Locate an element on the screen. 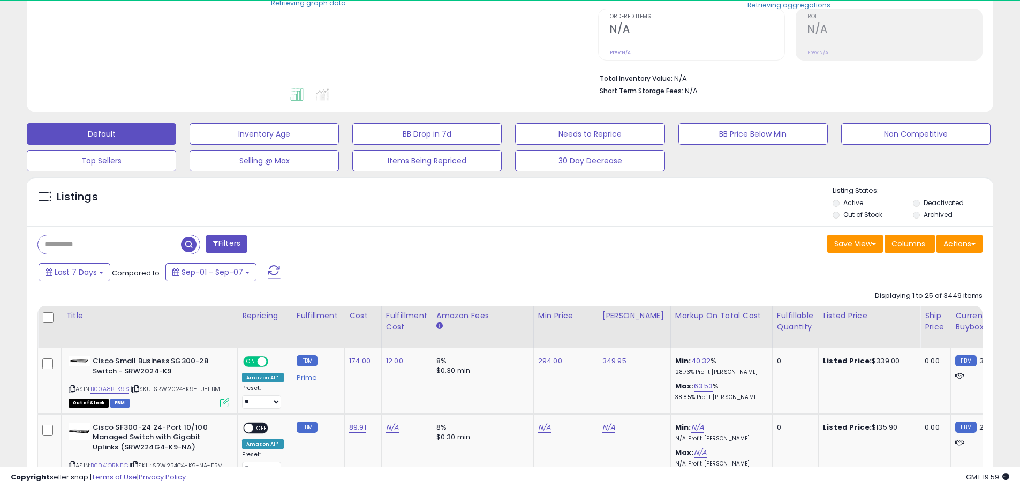 The height and width of the screenshot is (488, 1020). button: Last 7 Days is located at coordinates (74, 272).